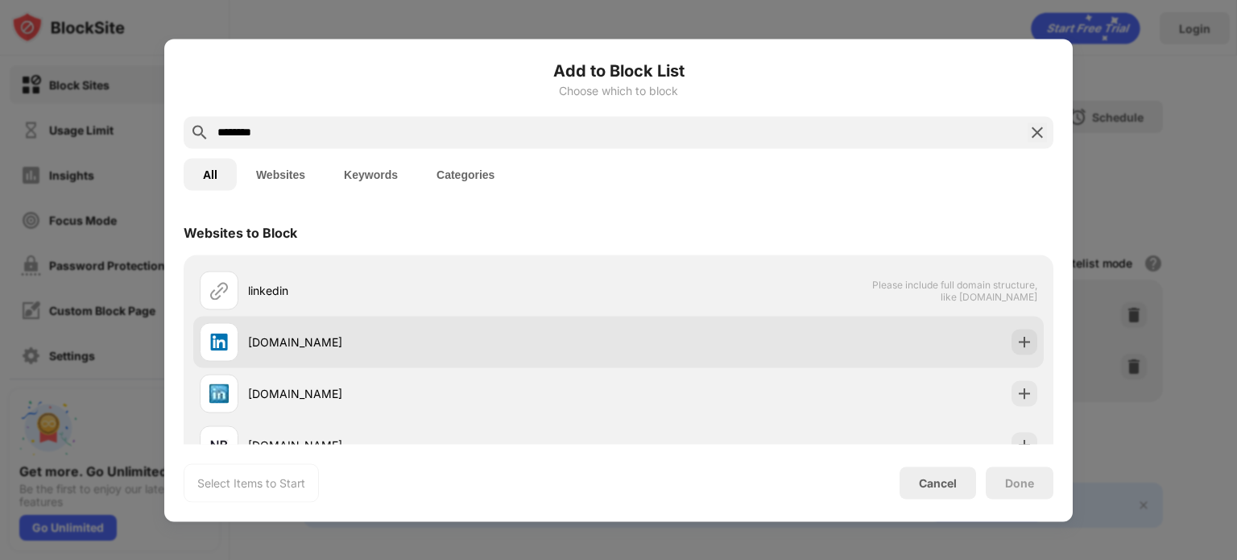 The width and height of the screenshot is (1237, 560). I want to click on button: All, so click(210, 174).